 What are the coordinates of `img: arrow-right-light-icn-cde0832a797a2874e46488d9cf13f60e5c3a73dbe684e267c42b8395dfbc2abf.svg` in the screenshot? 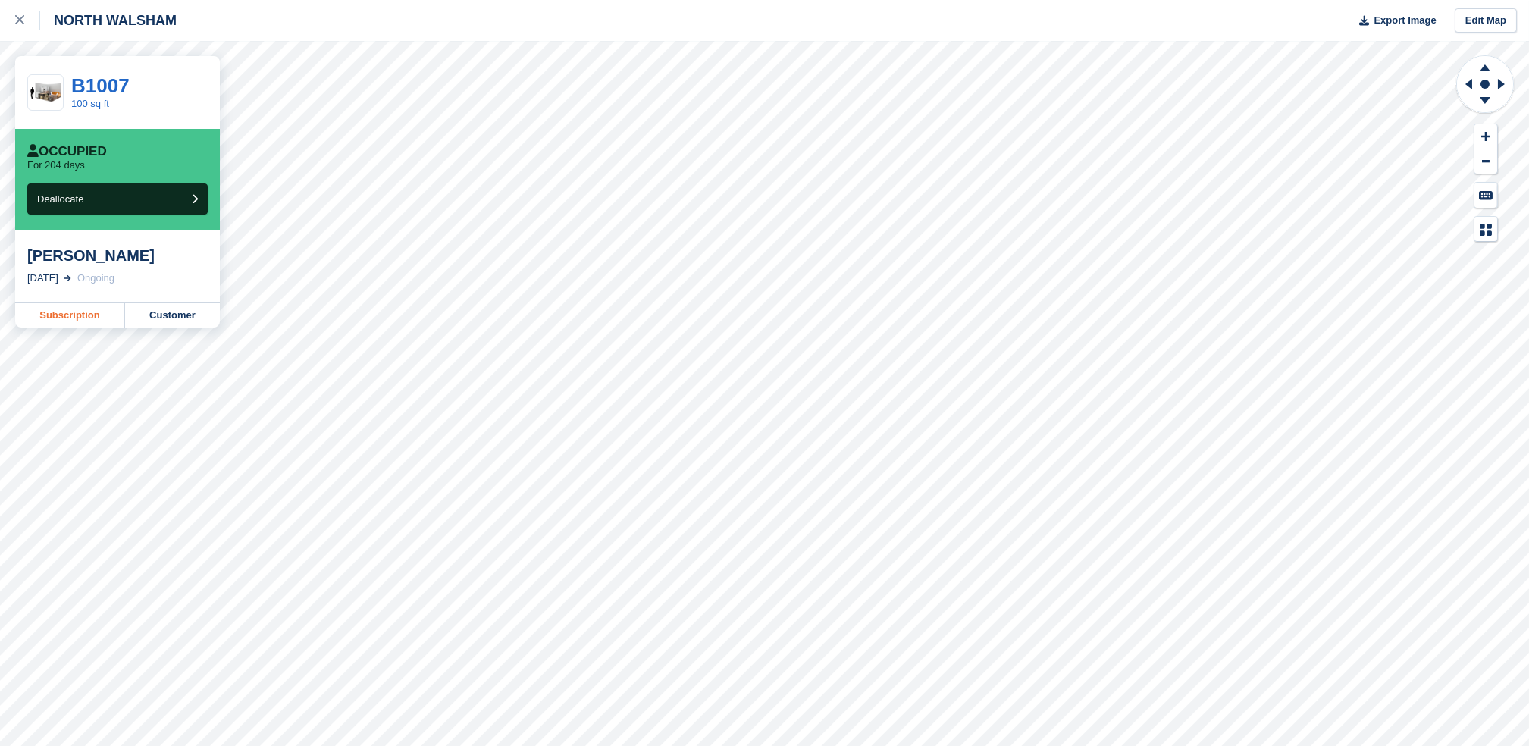 It's located at (67, 278).